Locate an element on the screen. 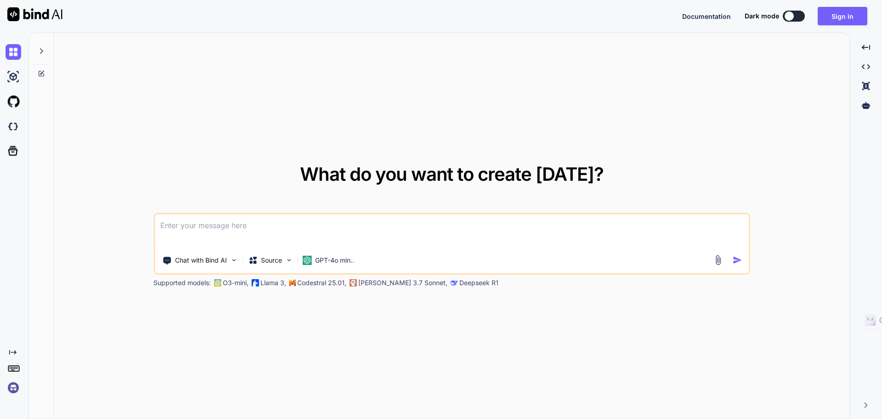  span: Documentation is located at coordinates (707, 16).